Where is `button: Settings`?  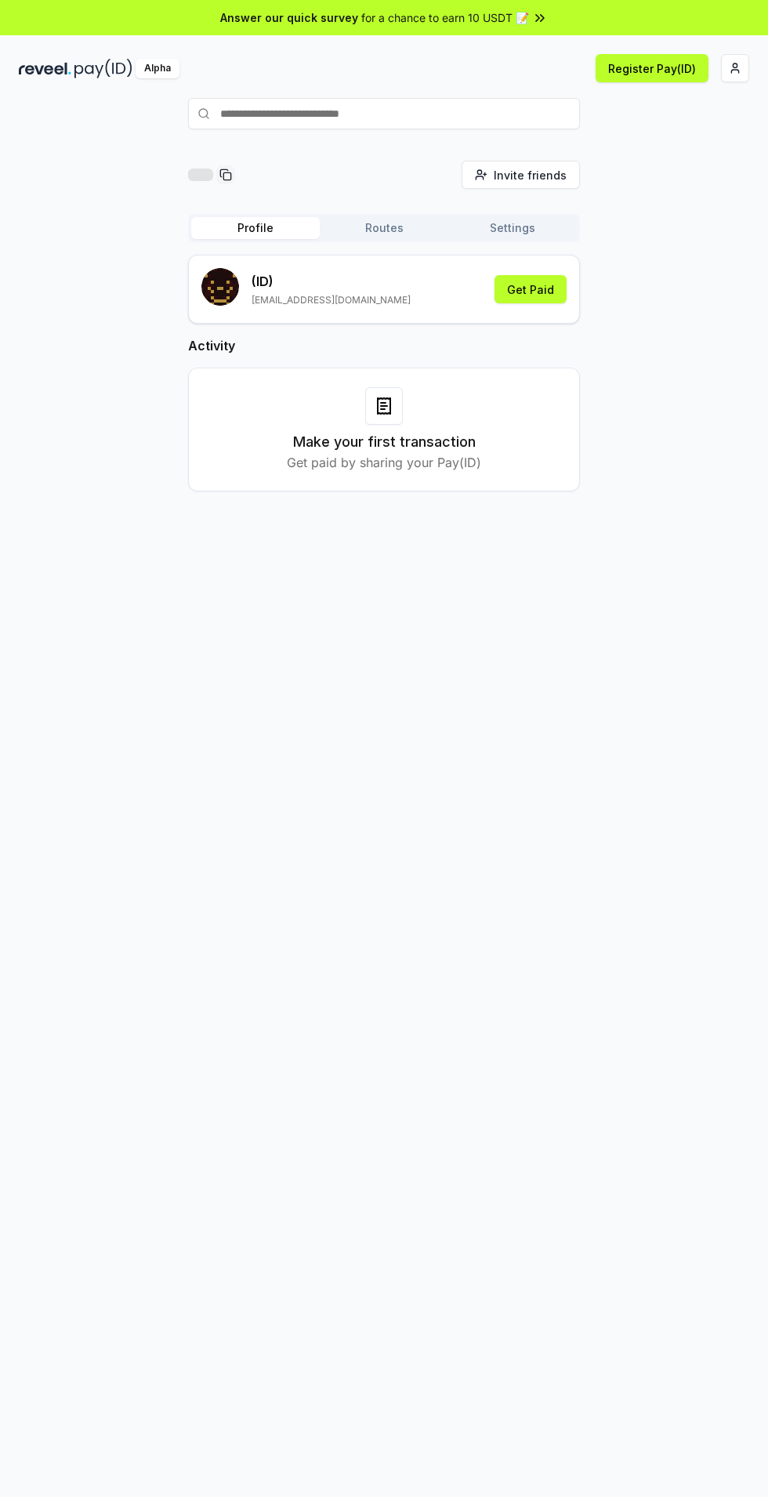
button: Settings is located at coordinates (513, 228).